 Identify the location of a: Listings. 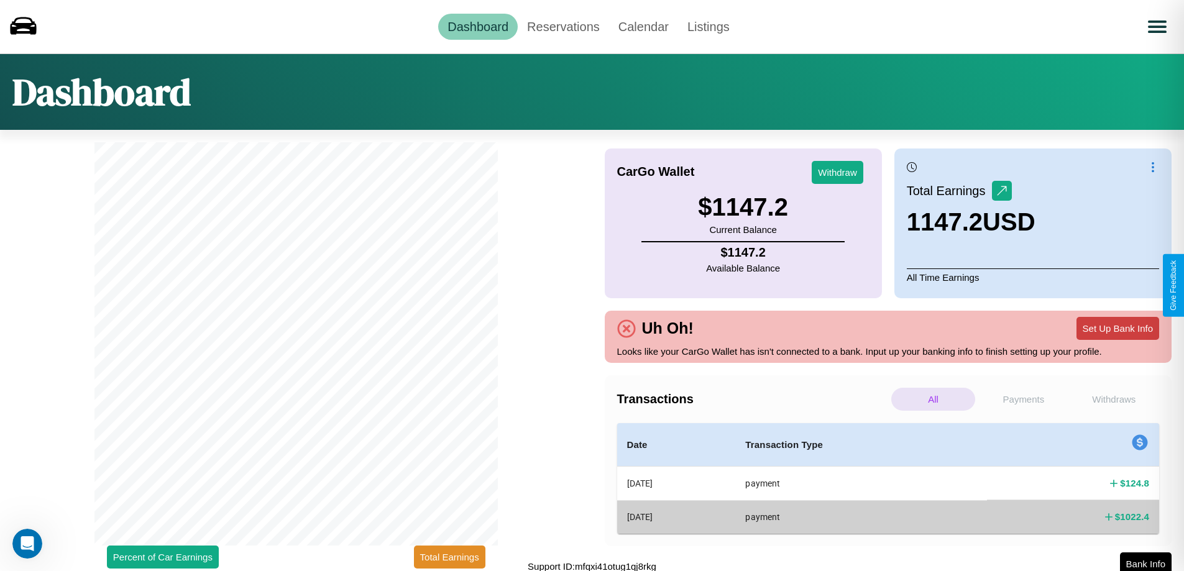
(709, 27).